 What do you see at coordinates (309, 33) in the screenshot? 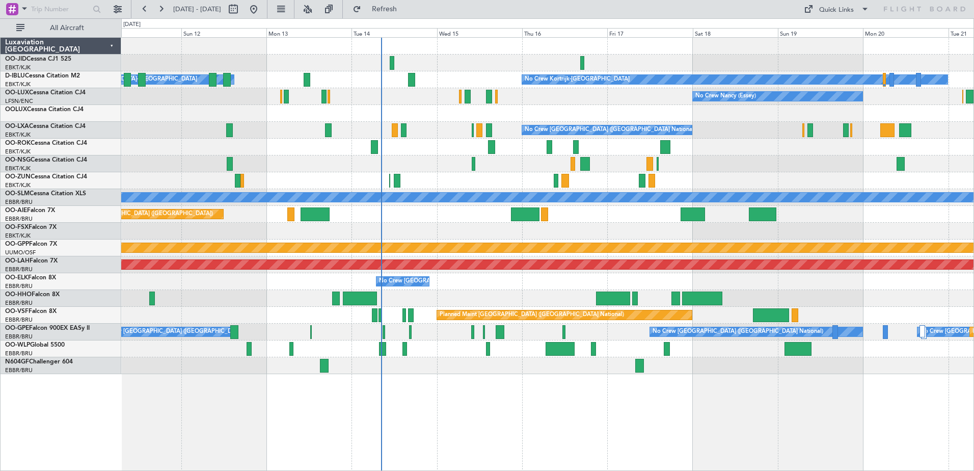
I see `div: Mon 13` at bounding box center [309, 33].